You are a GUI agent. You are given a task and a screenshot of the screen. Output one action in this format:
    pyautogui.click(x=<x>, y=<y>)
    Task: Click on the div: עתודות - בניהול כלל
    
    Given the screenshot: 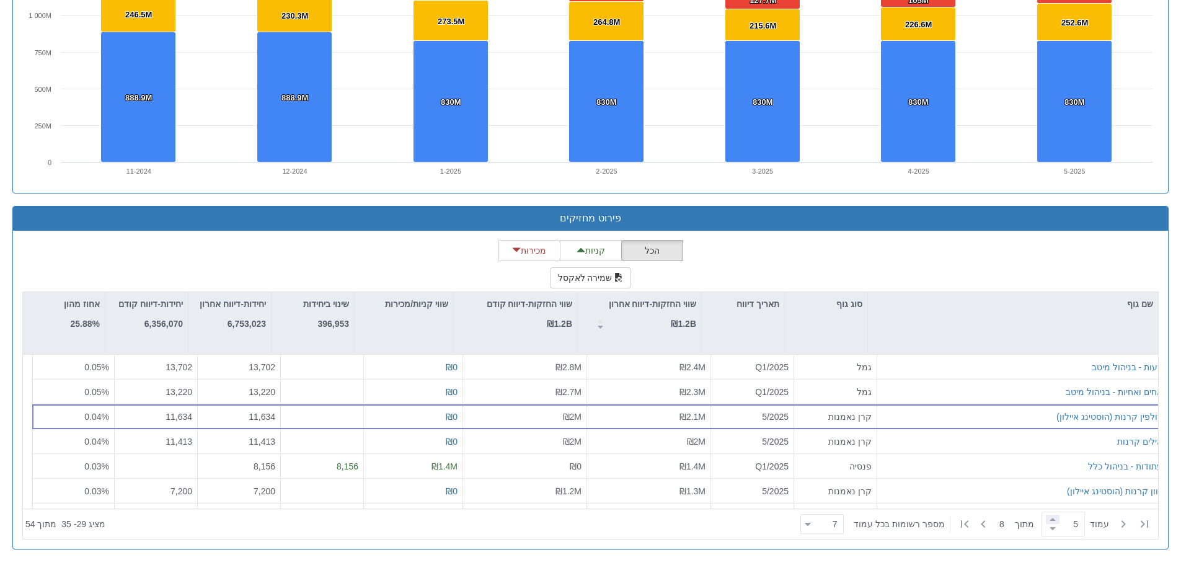 What is the action you would take?
    pyautogui.click(x=1125, y=465)
    